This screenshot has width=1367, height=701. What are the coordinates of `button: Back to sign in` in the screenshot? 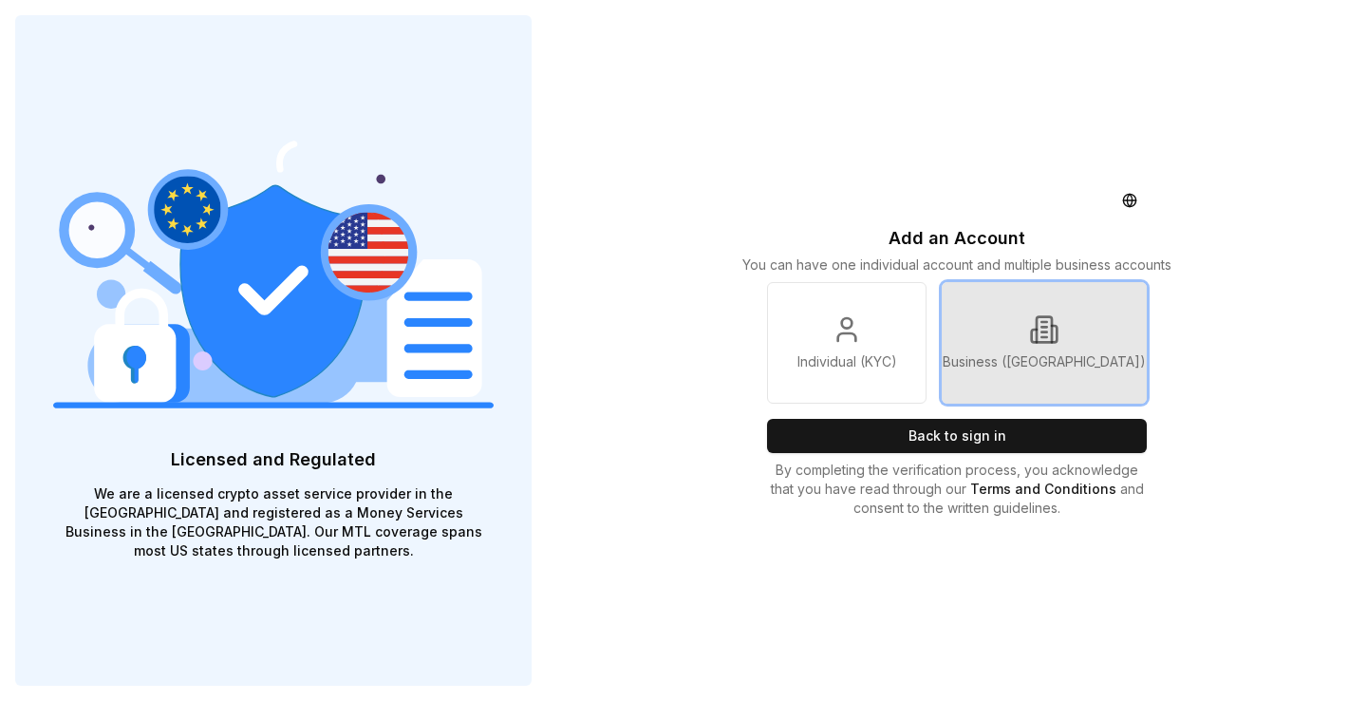 It's located at (957, 436).